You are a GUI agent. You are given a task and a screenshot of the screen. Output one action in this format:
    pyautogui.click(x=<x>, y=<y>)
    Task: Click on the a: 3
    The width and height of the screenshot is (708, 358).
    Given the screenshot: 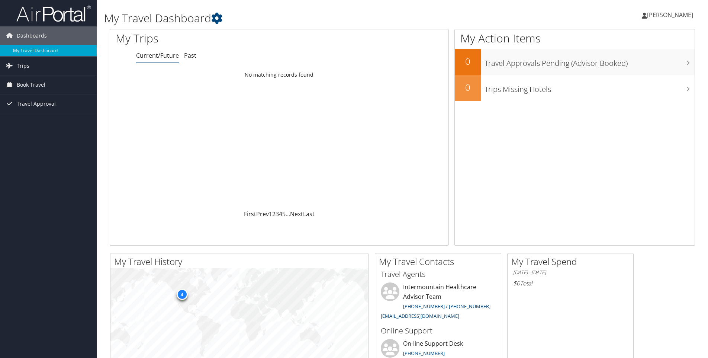 What is the action you would take?
    pyautogui.click(x=277, y=214)
    